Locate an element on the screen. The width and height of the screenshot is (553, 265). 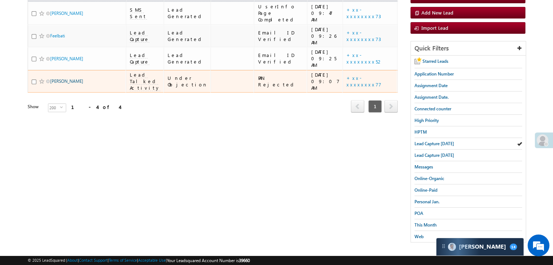
span: prev is located at coordinates (357, 107).